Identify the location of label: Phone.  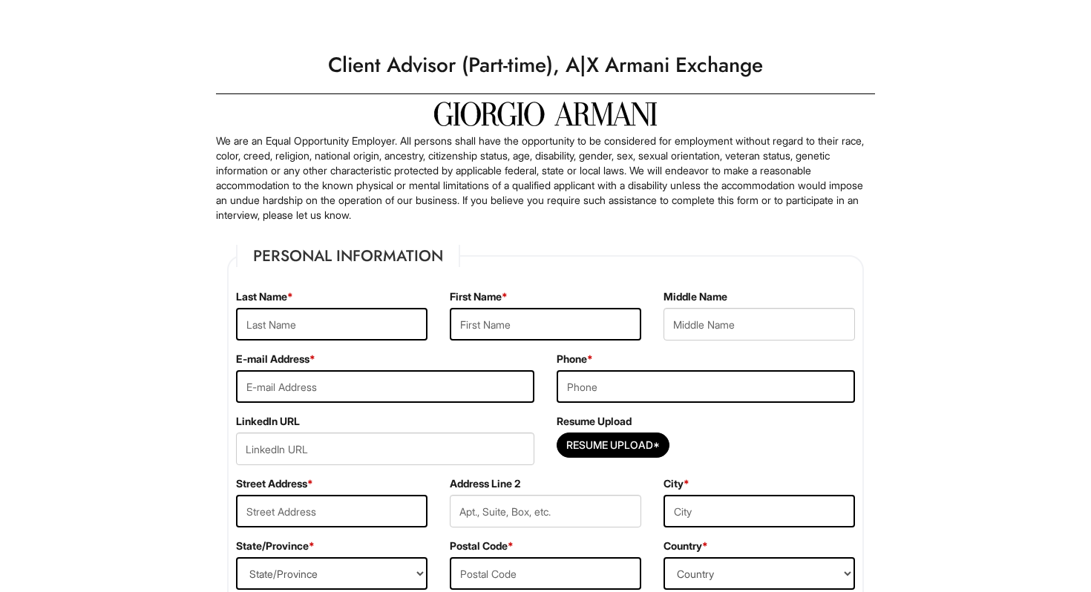
(574, 359).